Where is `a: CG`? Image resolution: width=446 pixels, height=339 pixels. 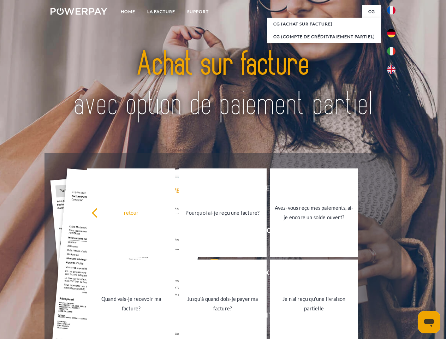
a: CG is located at coordinates (372, 12).